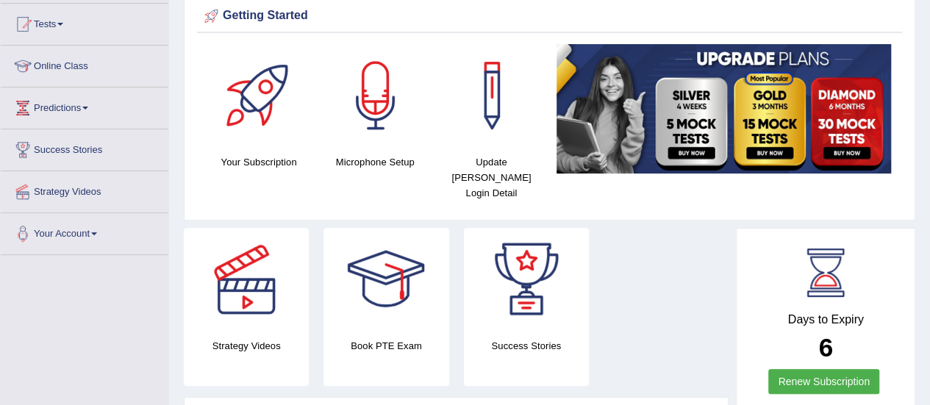  What do you see at coordinates (386, 346) in the screenshot?
I see `h4: Book PTE Exam` at bounding box center [386, 346].